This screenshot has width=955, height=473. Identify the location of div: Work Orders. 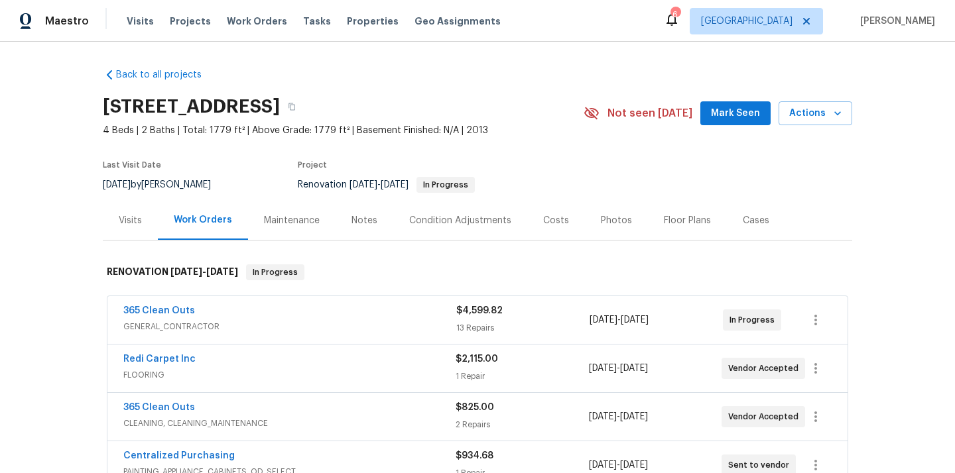
(203, 220).